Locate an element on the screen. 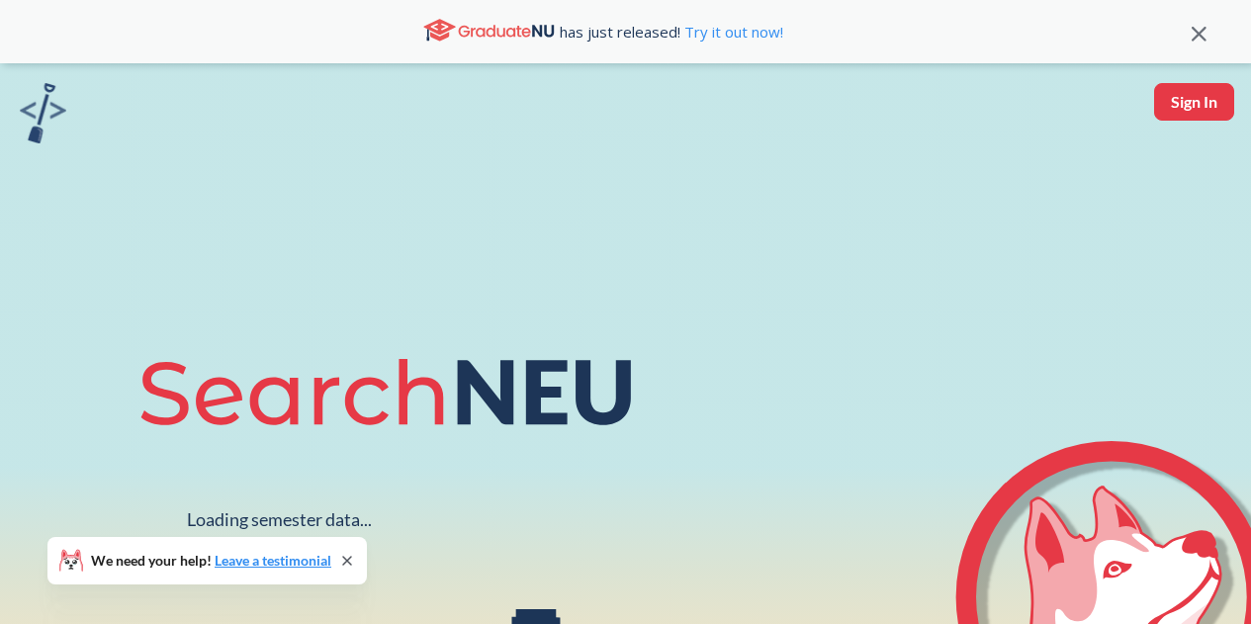 The height and width of the screenshot is (624, 1251). button: Sign In is located at coordinates (1194, 102).